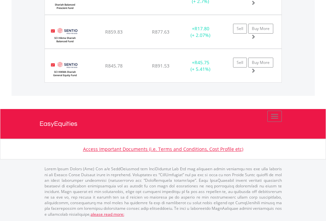 Image resolution: width=326 pixels, height=221 pixels. What do you see at coordinates (108, 215) in the screenshot?
I see `a: please read more:` at bounding box center [108, 215].